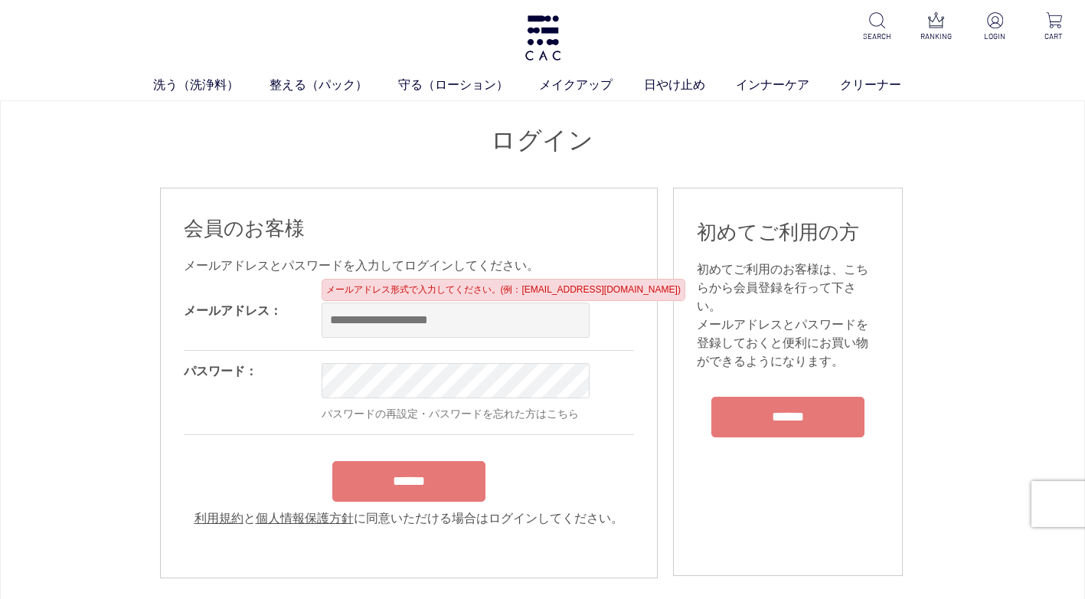 This screenshot has height=599, width=1085. What do you see at coordinates (995, 36) in the screenshot?
I see `p: LOGIN` at bounding box center [995, 36].